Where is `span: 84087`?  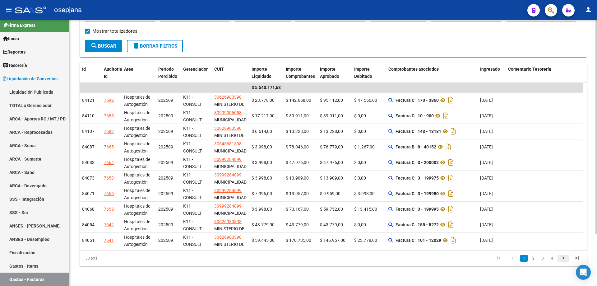 span: 84087 is located at coordinates (88, 147).